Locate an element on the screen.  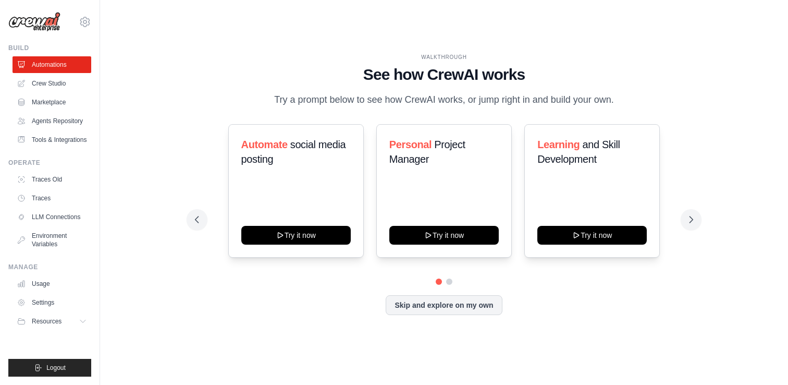
img: Logo is located at coordinates (34, 22).